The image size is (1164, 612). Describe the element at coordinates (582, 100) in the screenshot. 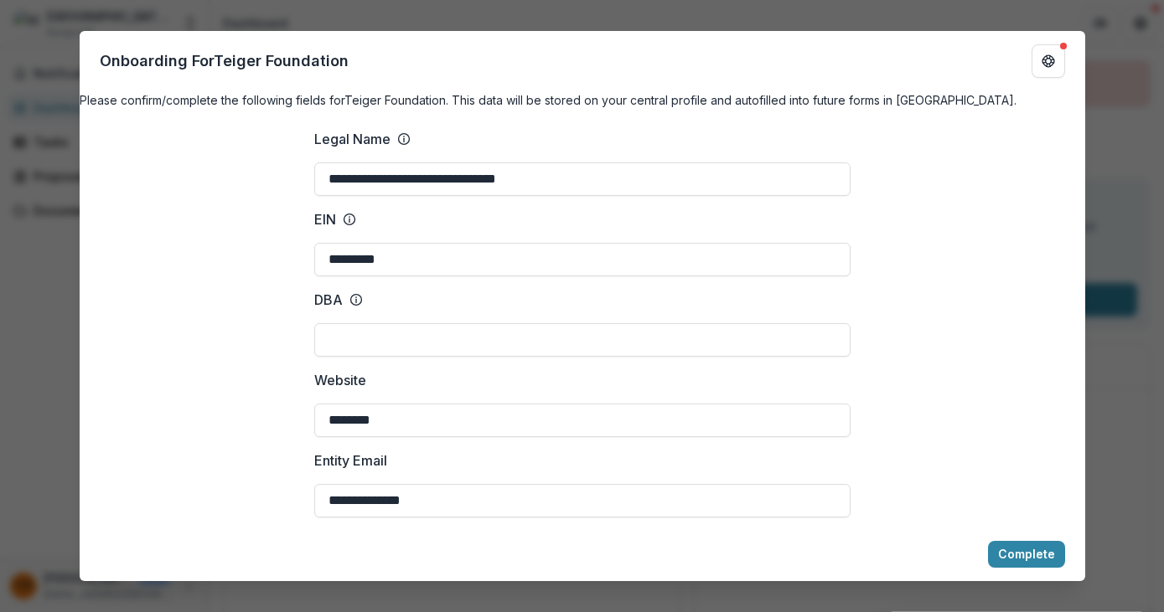

I see `h4: Please confirm/complete the following fields for Teiger Foundation . This data will be stored on ...` at that location.